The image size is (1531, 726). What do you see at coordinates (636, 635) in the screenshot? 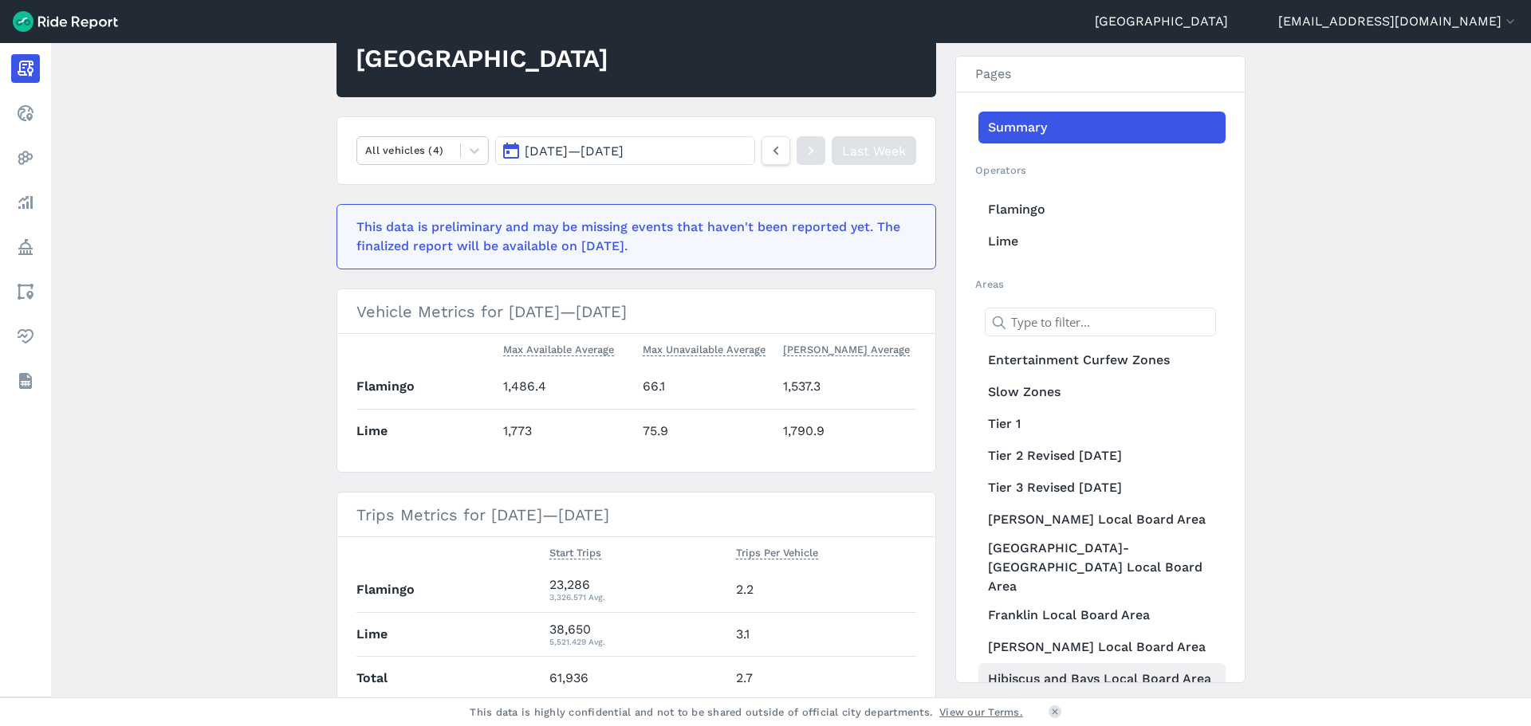
I see `div: 38,650` at bounding box center [636, 635].